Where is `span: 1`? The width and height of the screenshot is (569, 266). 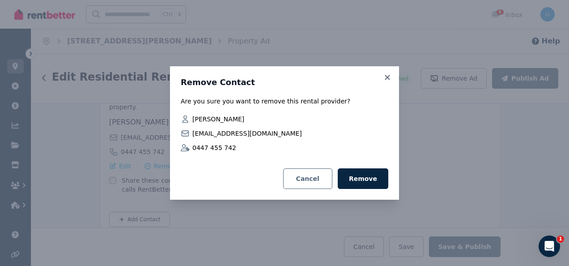 span: 1 is located at coordinates (560, 239).